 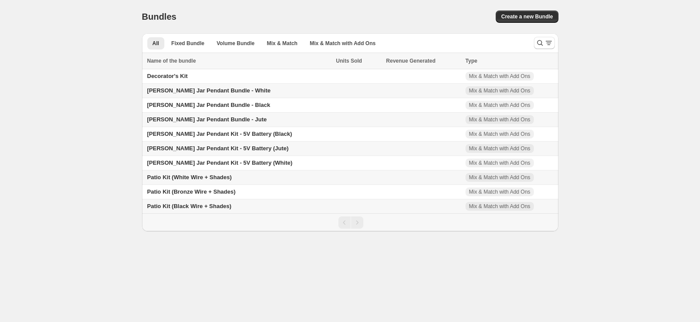 I want to click on button: Create a new Bundle, so click(x=527, y=17).